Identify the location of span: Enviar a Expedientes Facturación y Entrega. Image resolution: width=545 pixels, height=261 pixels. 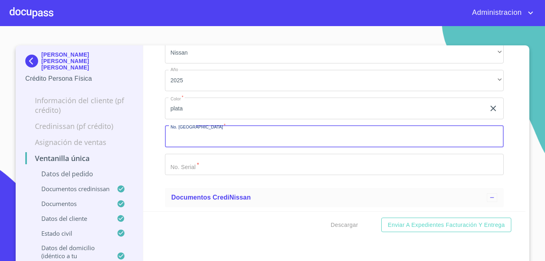
(447, 225).